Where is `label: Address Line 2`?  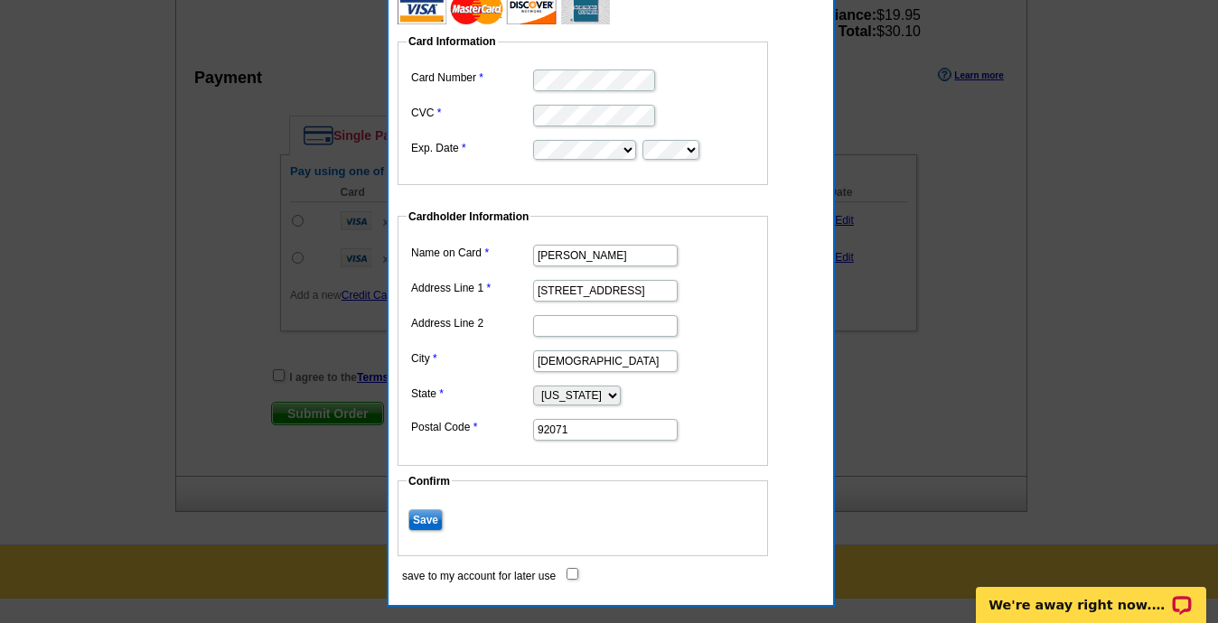
label: Address Line 2 is located at coordinates (471, 323).